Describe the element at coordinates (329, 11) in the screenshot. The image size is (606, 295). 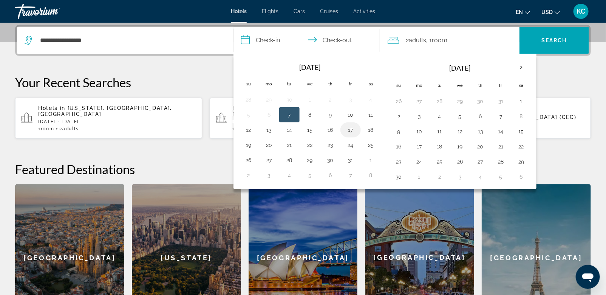
I see `span: Cruises` at that location.